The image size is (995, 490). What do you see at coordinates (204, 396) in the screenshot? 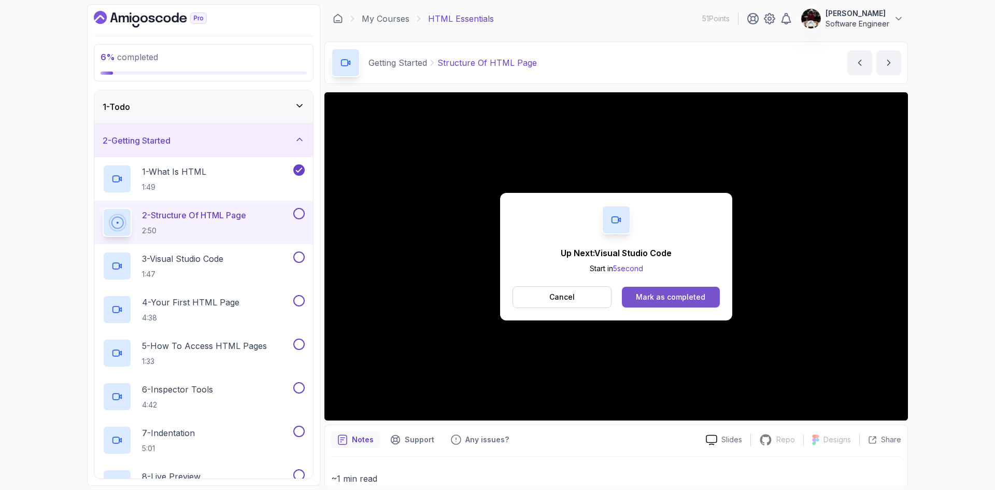
I see `button: 6-Inspector Tools4:42` at bounding box center [204, 396].